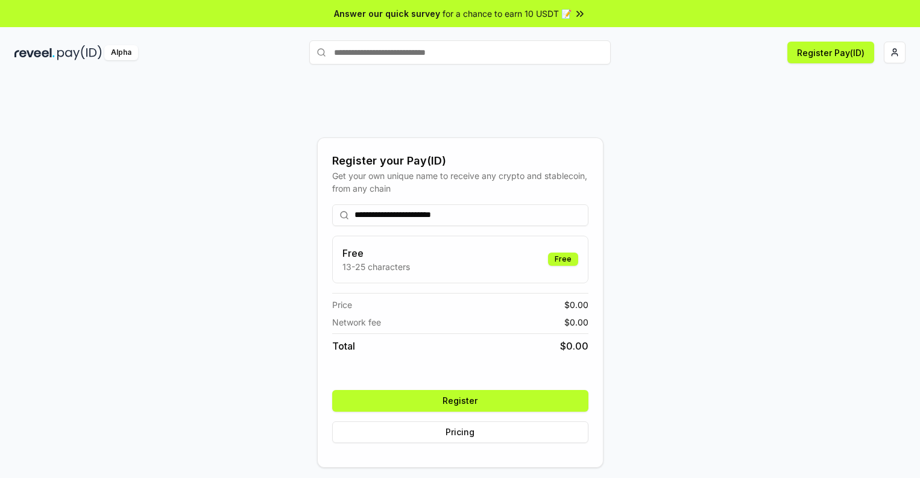 The image size is (920, 478). I want to click on img: pay_id, so click(80, 52).